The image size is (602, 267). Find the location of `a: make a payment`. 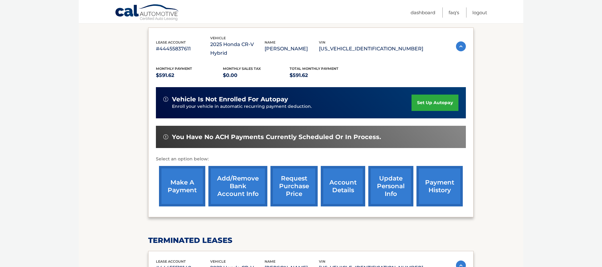

a: make a payment is located at coordinates (182, 186).